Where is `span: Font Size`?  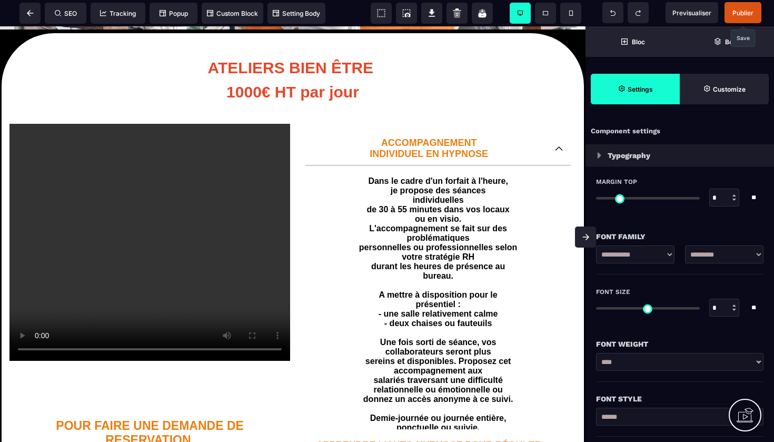
span: Font Size is located at coordinates (613, 292).